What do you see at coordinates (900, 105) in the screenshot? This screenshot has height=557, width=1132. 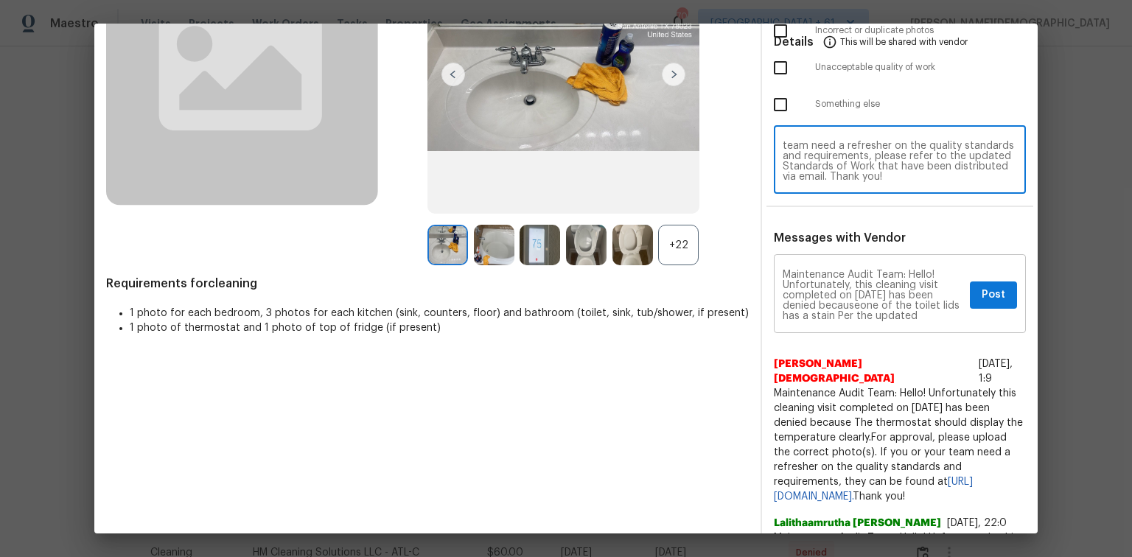 I see `div: Something else` at bounding box center [900, 105].